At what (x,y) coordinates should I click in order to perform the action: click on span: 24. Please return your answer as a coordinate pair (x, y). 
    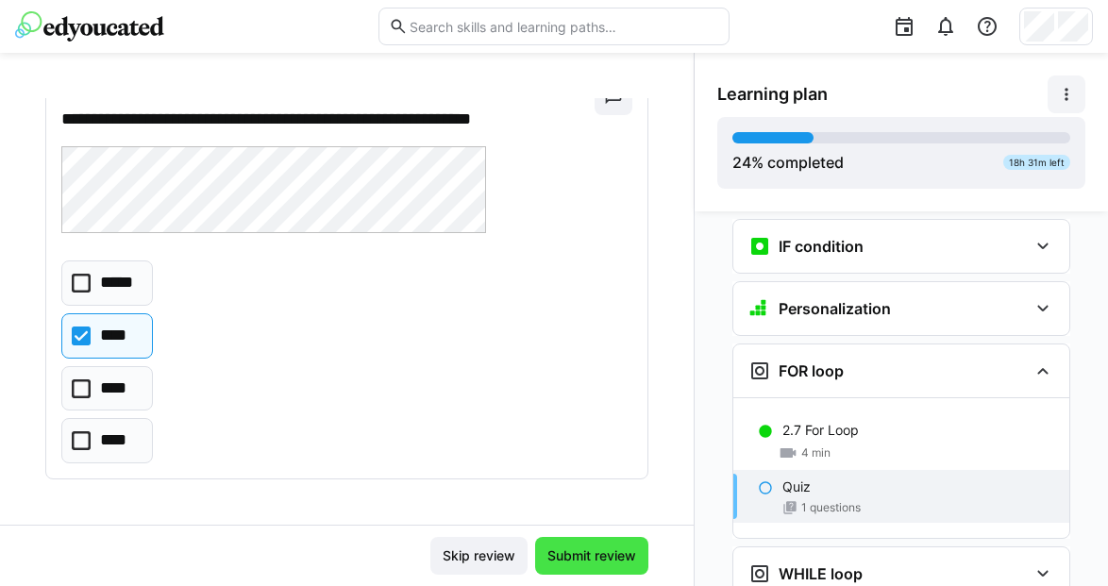
    Looking at the image, I should click on (742, 162).